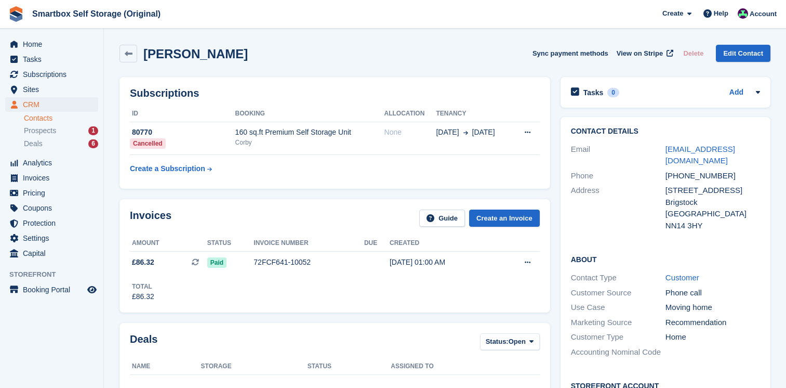  Describe the element at coordinates (619, 208) in the screenshot. I see `div: Address` at that location.